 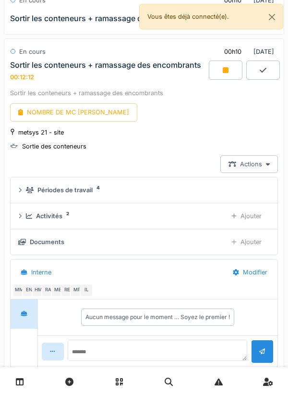 What do you see at coordinates (38, 290) in the screenshot?
I see `div: HM` at bounding box center [38, 290].